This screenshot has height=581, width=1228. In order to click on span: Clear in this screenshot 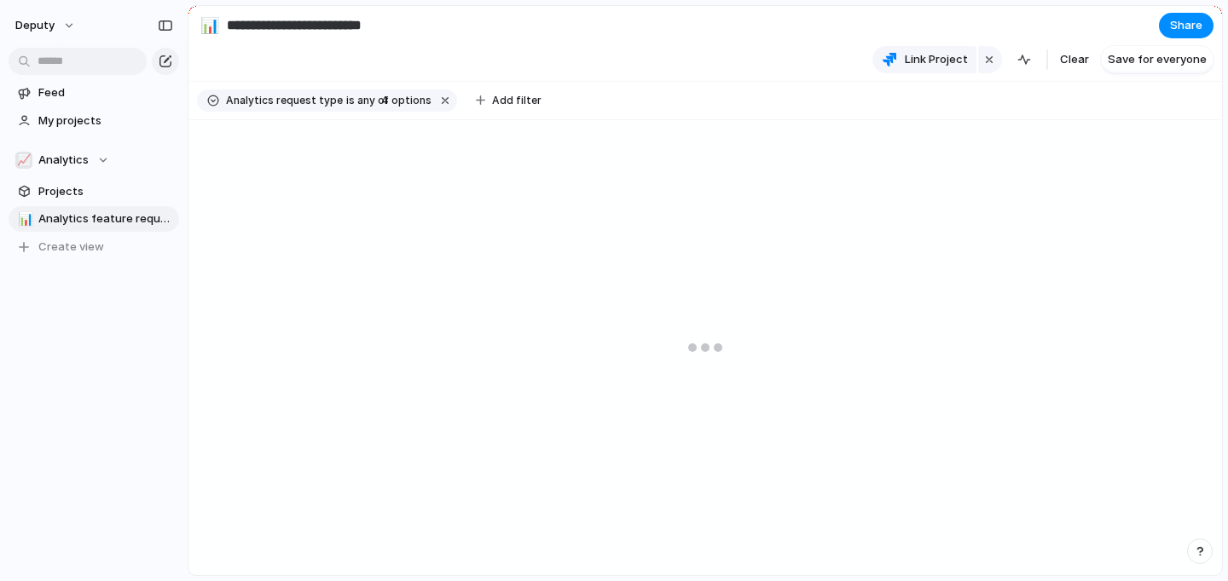, I will do `click(1074, 60)`.